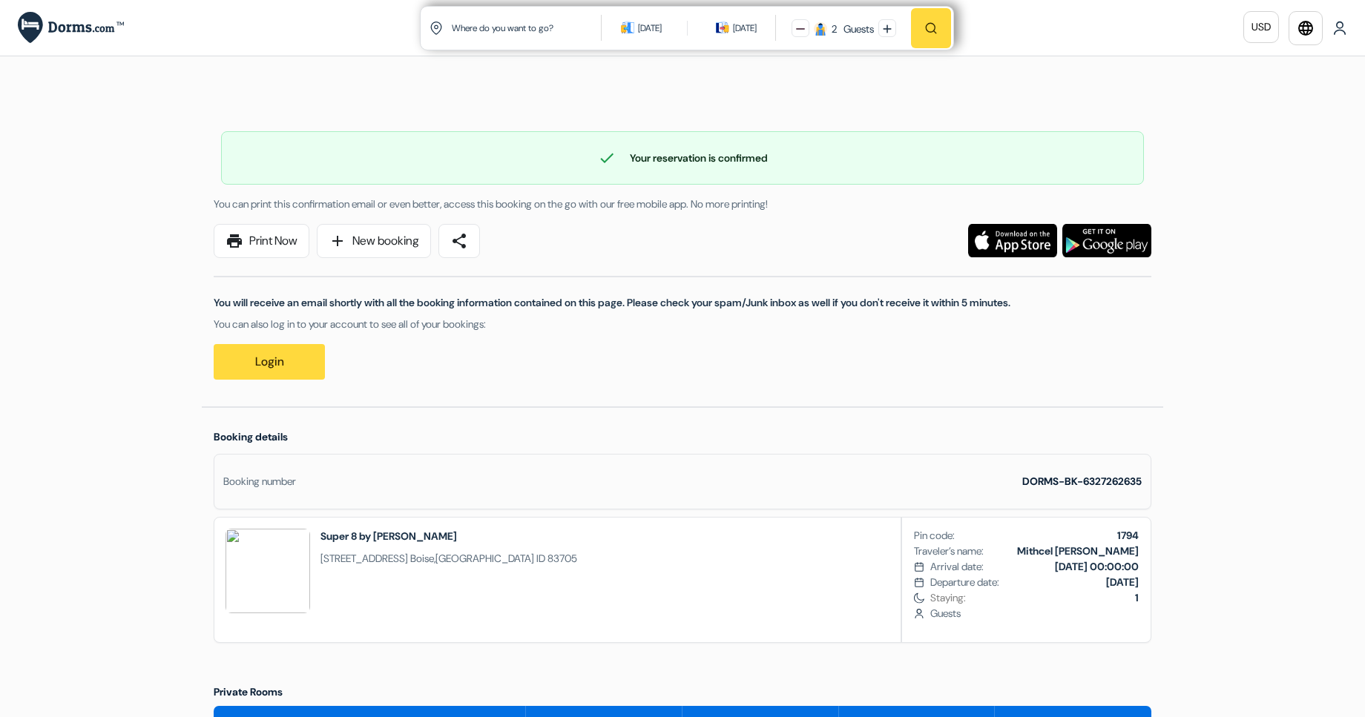 This screenshot has width=1365, height=717. I want to click on img: Dorms.com, so click(70, 27).